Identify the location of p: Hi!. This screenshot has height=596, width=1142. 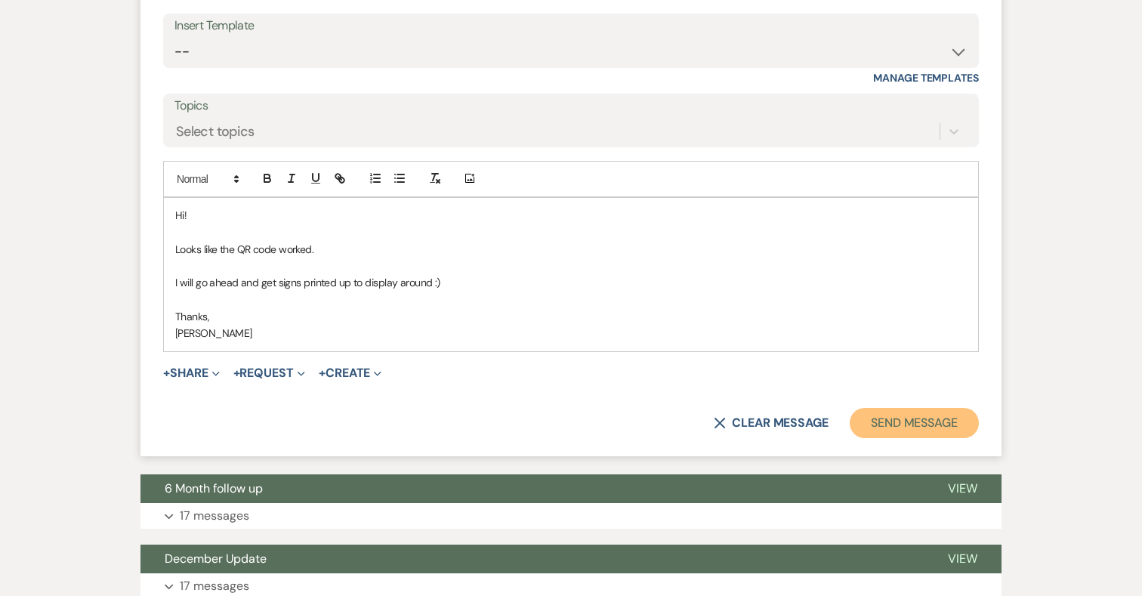
(571, 215).